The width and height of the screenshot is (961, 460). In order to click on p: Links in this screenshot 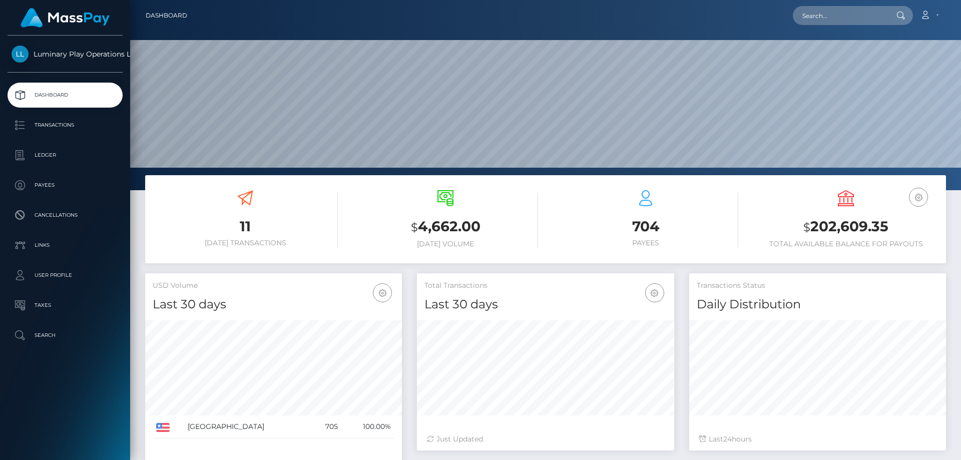, I will do `click(65, 245)`.